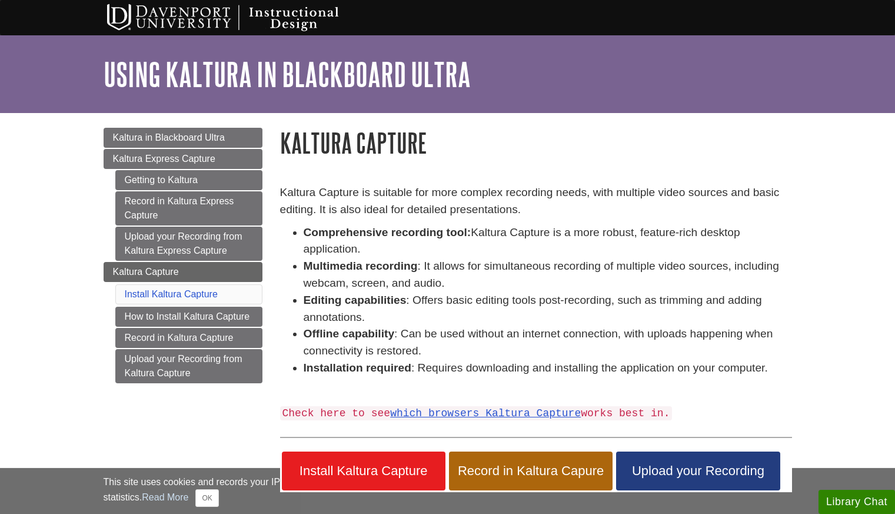  I want to click on strong: Multimedia recording, so click(361, 265).